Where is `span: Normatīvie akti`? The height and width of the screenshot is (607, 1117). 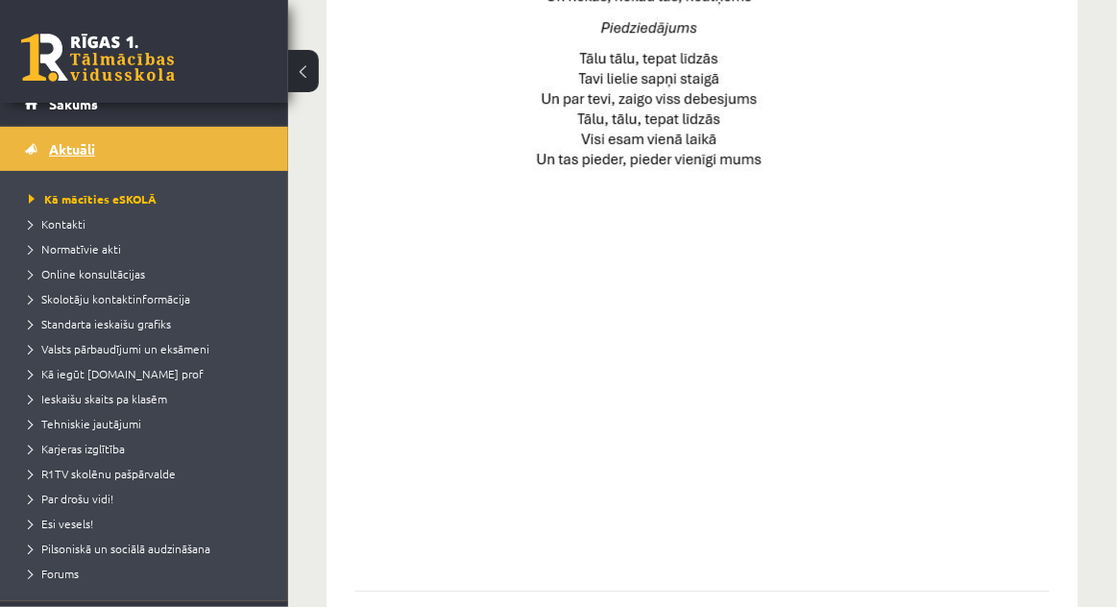
span: Normatīvie akti is located at coordinates (75, 249).